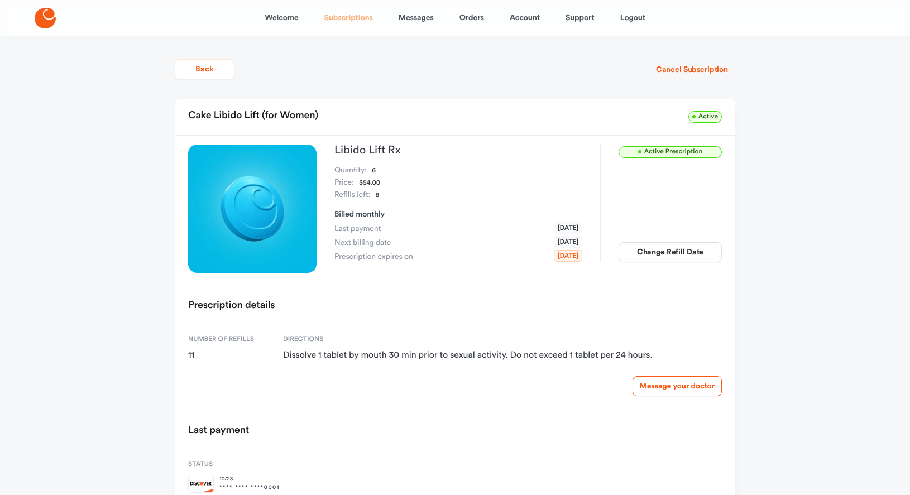 Image resolution: width=910 pixels, height=495 pixels. I want to click on span: Billed monthly, so click(360, 214).